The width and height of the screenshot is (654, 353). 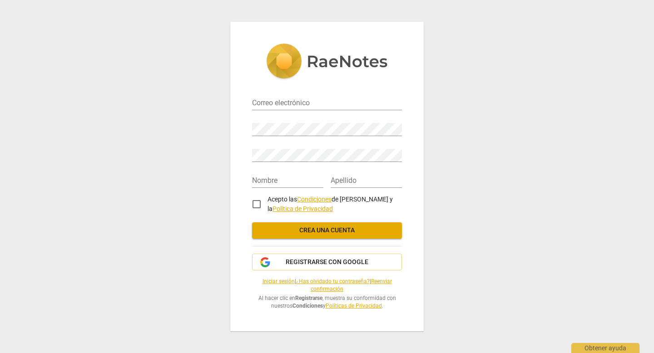 What do you see at coordinates (309, 298) in the screenshot?
I see `b: Registrarse` at bounding box center [309, 298].